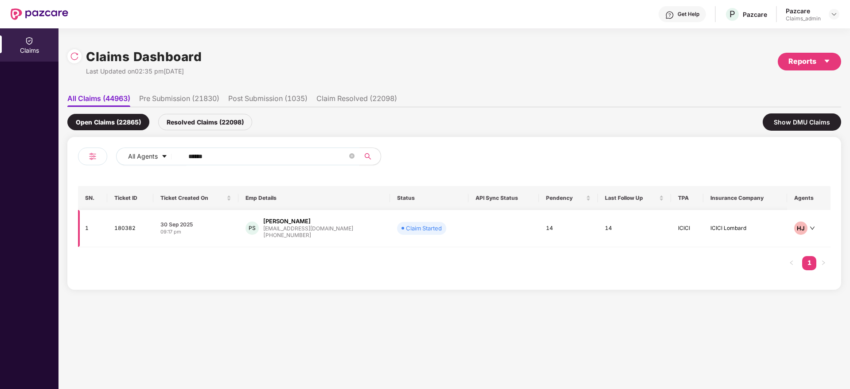  What do you see at coordinates (143, 156) in the screenshot?
I see `span: All Agents` at bounding box center [143, 156].